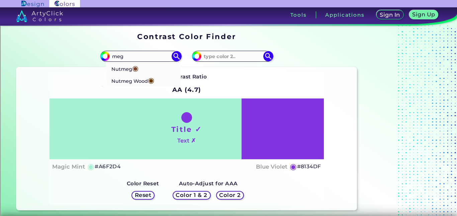  What do you see at coordinates (389, 15) in the screenshot?
I see `h5: Sign In` at bounding box center [389, 15].